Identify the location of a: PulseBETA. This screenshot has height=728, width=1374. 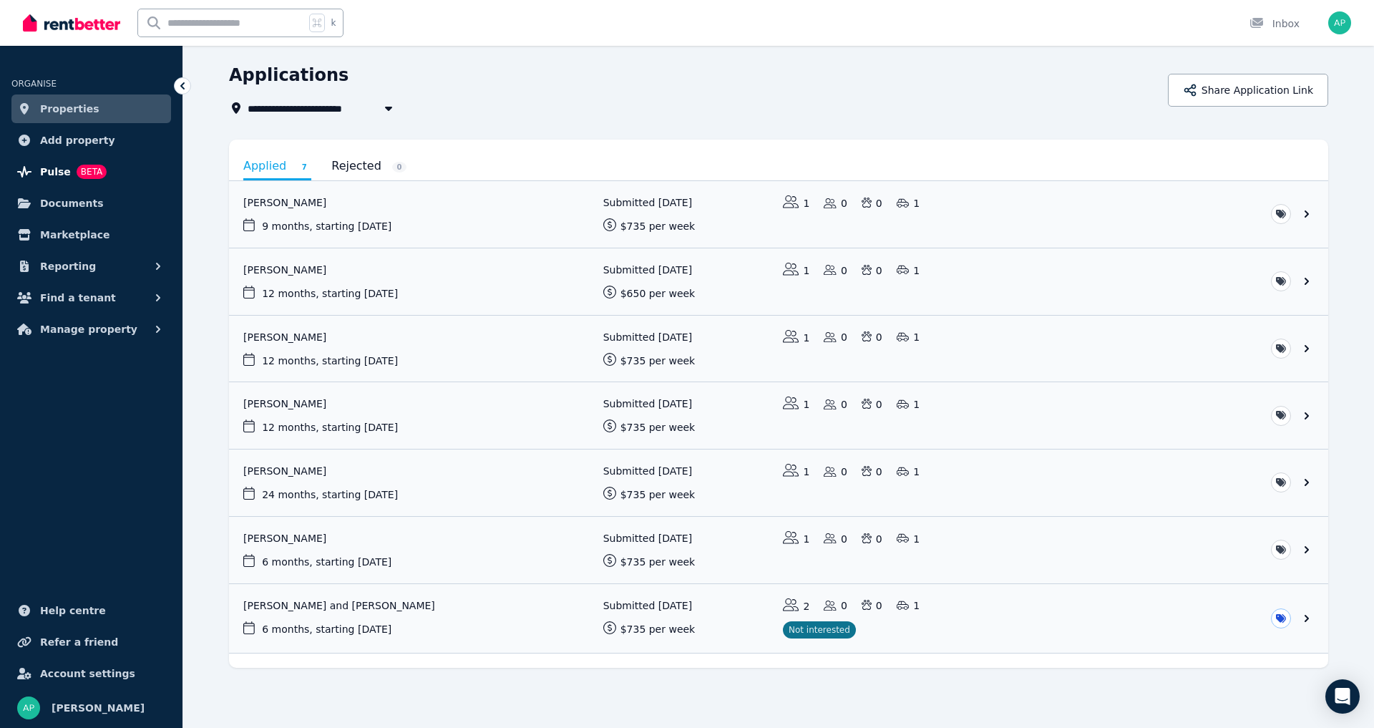
(91, 172).